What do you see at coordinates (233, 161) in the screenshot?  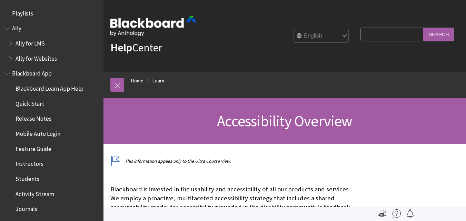 I see `p: This information applies only to the Ultra Course View.` at bounding box center [233, 161].